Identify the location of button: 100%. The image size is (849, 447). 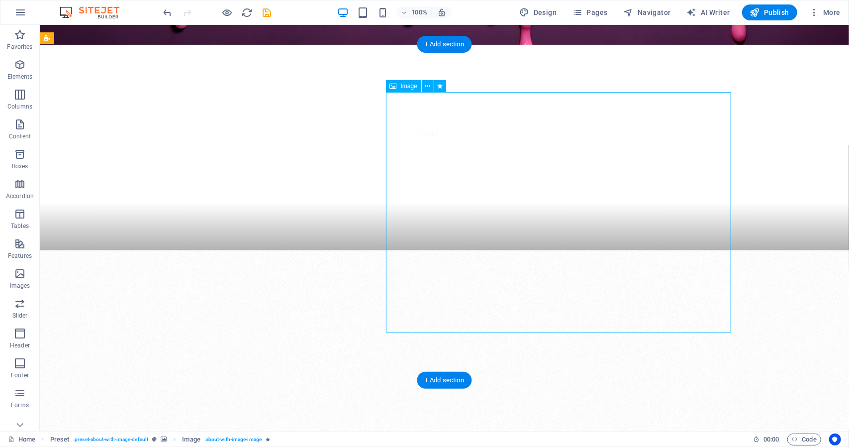
(414, 12).